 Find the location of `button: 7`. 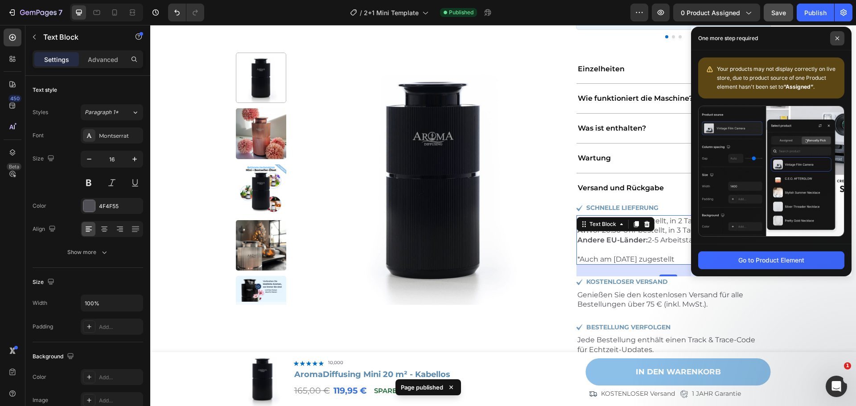

button: 7 is located at coordinates (35, 12).